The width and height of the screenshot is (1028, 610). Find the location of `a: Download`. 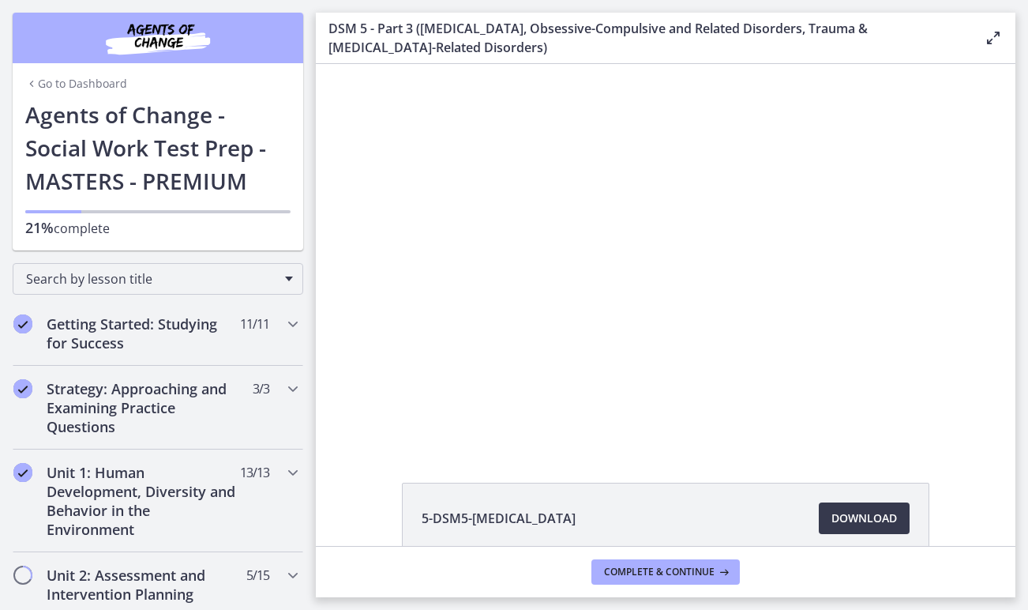

a: Download is located at coordinates (864, 518).